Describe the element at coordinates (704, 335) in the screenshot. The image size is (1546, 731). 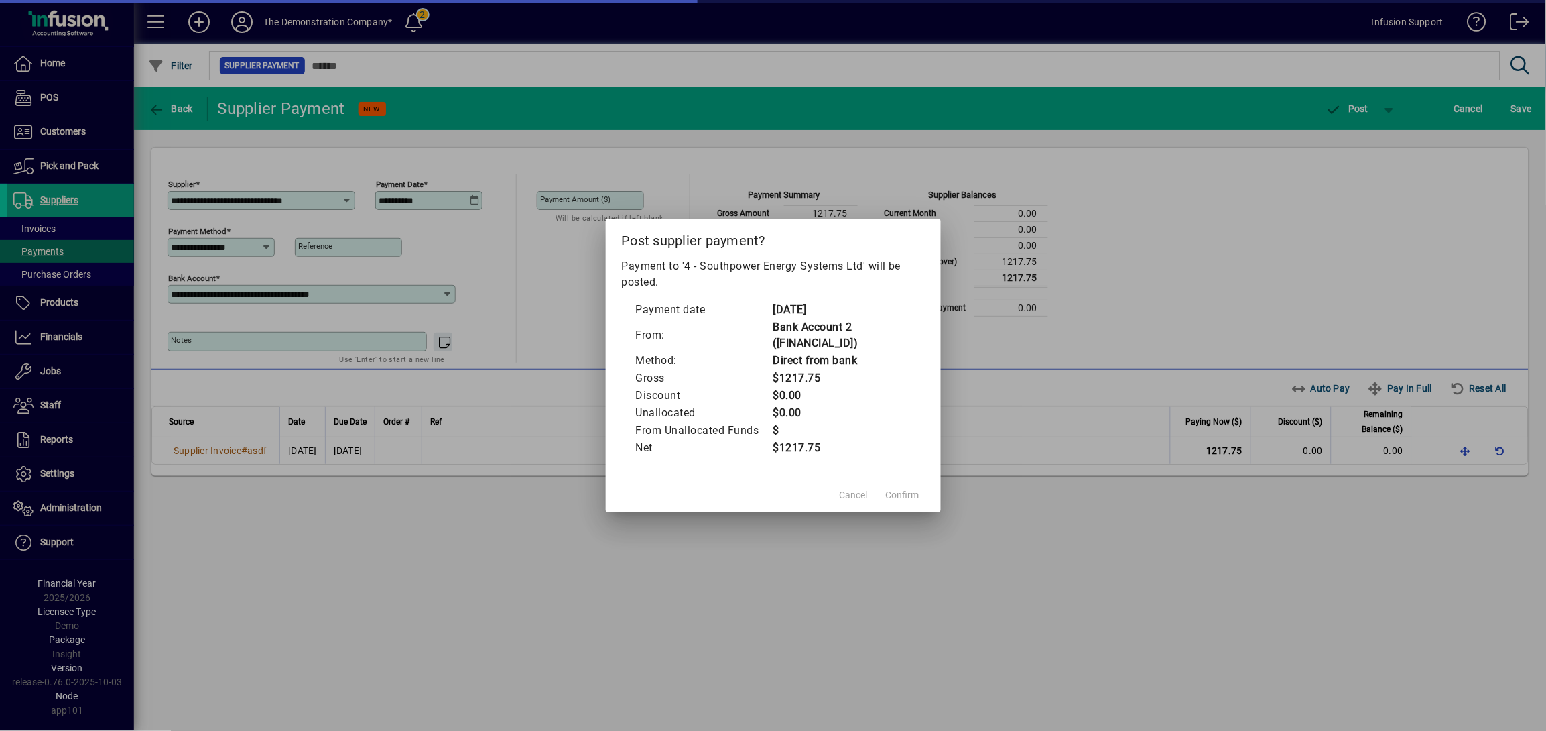
I see `td: From:` at that location.